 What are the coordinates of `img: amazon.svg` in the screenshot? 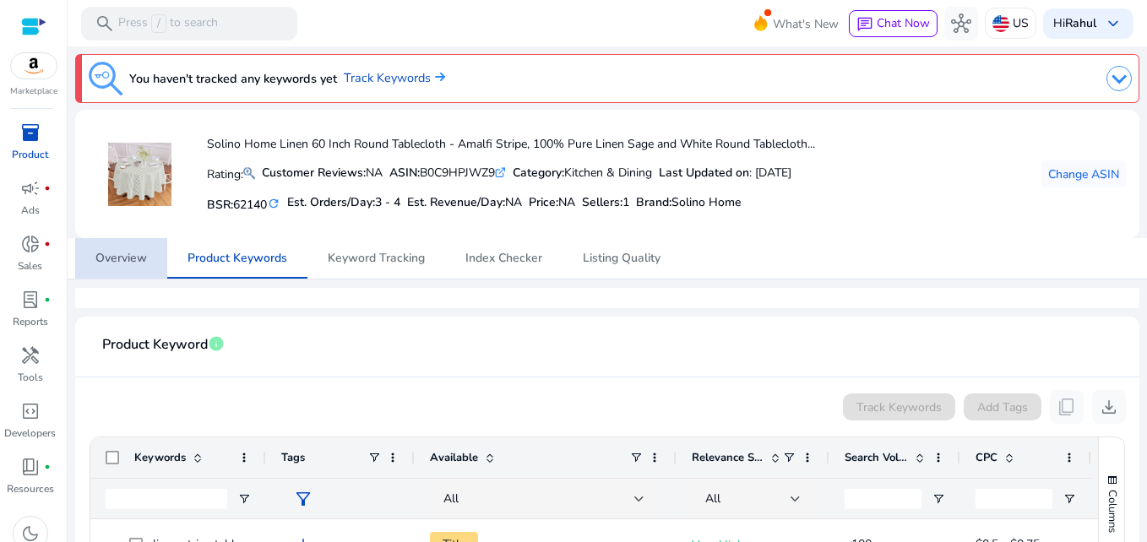 It's located at (34, 66).